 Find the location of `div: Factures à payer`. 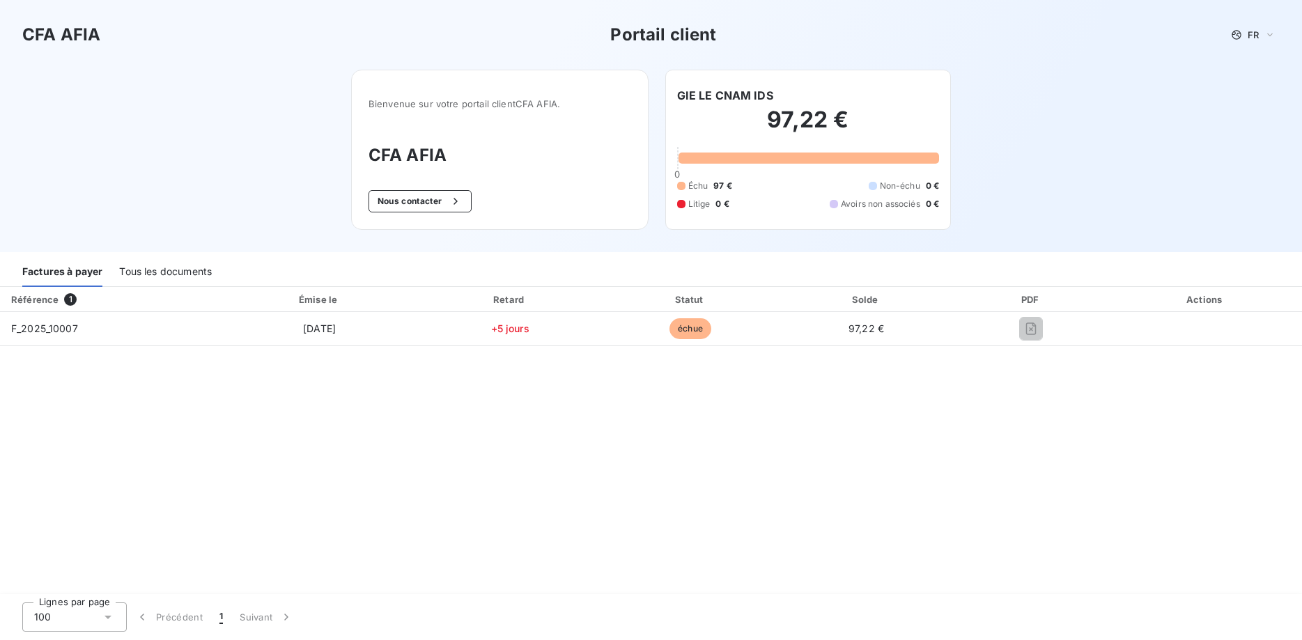

div: Factures à payer is located at coordinates (62, 272).